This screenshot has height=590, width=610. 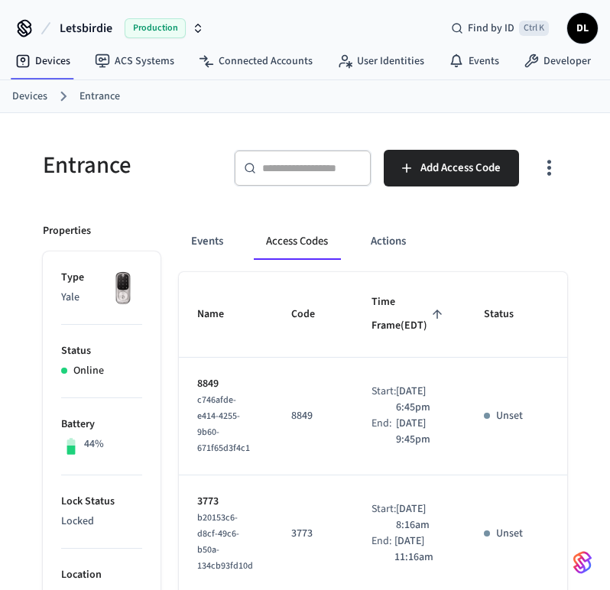 What do you see at coordinates (102, 351) in the screenshot?
I see `p: Status` at bounding box center [102, 351].